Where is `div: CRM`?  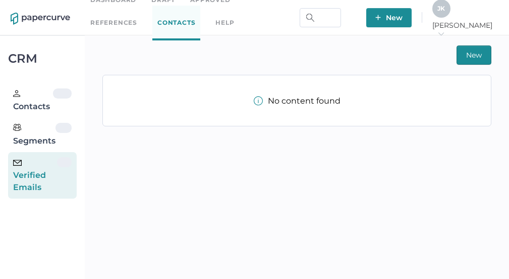 div: CRM is located at coordinates (42, 59).